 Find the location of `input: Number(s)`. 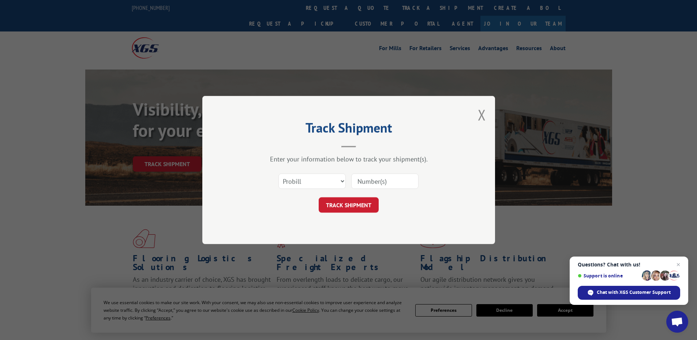

input: Number(s) is located at coordinates (385, 181).